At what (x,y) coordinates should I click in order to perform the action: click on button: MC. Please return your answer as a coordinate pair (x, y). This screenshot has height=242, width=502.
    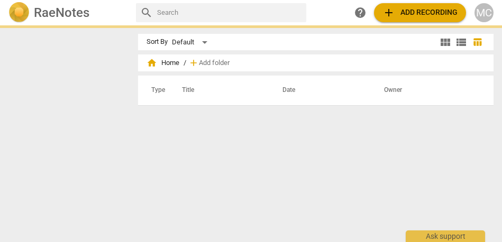
    Looking at the image, I should click on (484, 13).